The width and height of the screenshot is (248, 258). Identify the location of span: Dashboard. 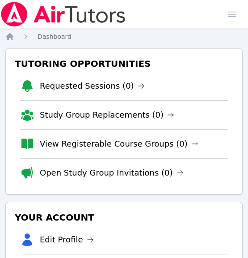
(54, 37).